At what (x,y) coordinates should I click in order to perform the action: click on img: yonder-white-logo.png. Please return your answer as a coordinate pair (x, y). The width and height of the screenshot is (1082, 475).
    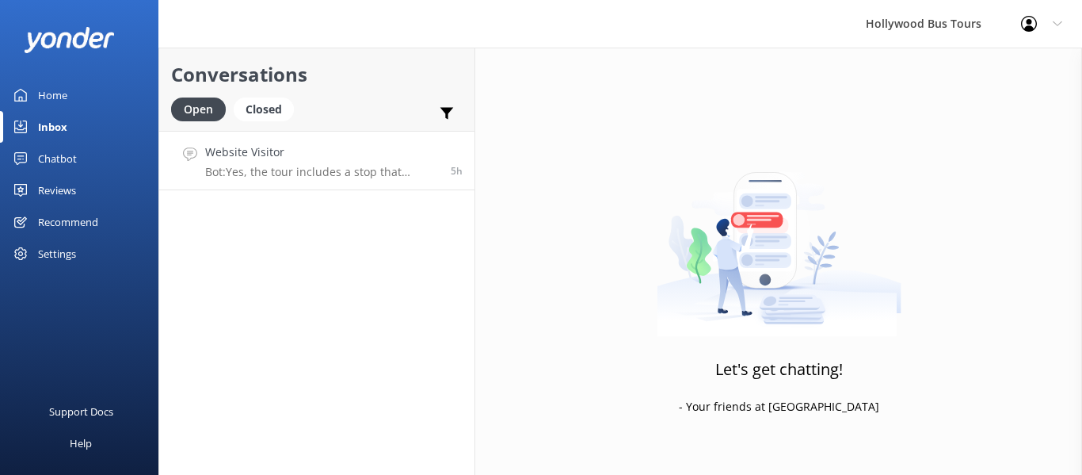
    Looking at the image, I should click on (69, 40).